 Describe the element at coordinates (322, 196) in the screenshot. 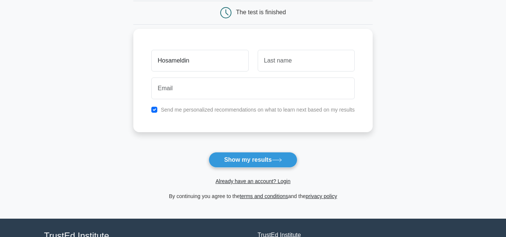

I see `a: privacy policy` at that location.